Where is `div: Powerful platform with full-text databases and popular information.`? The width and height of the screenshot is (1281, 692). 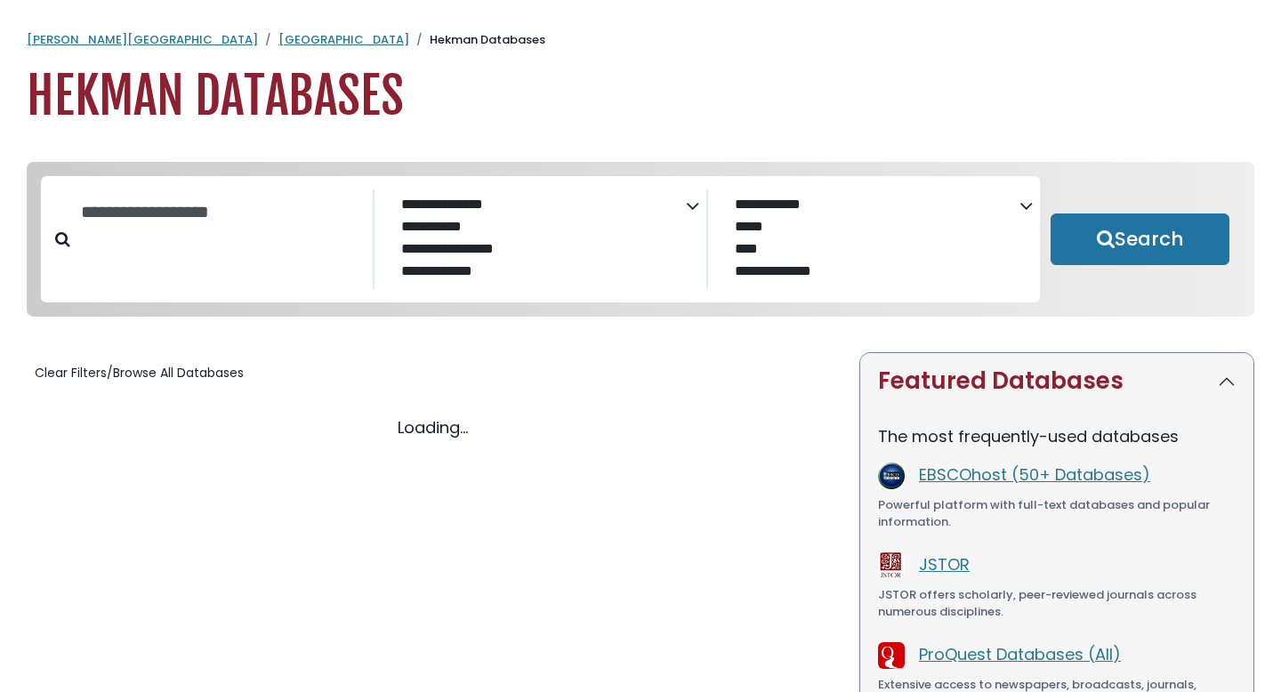 div: Powerful platform with full-text databases and popular information. is located at coordinates (1057, 513).